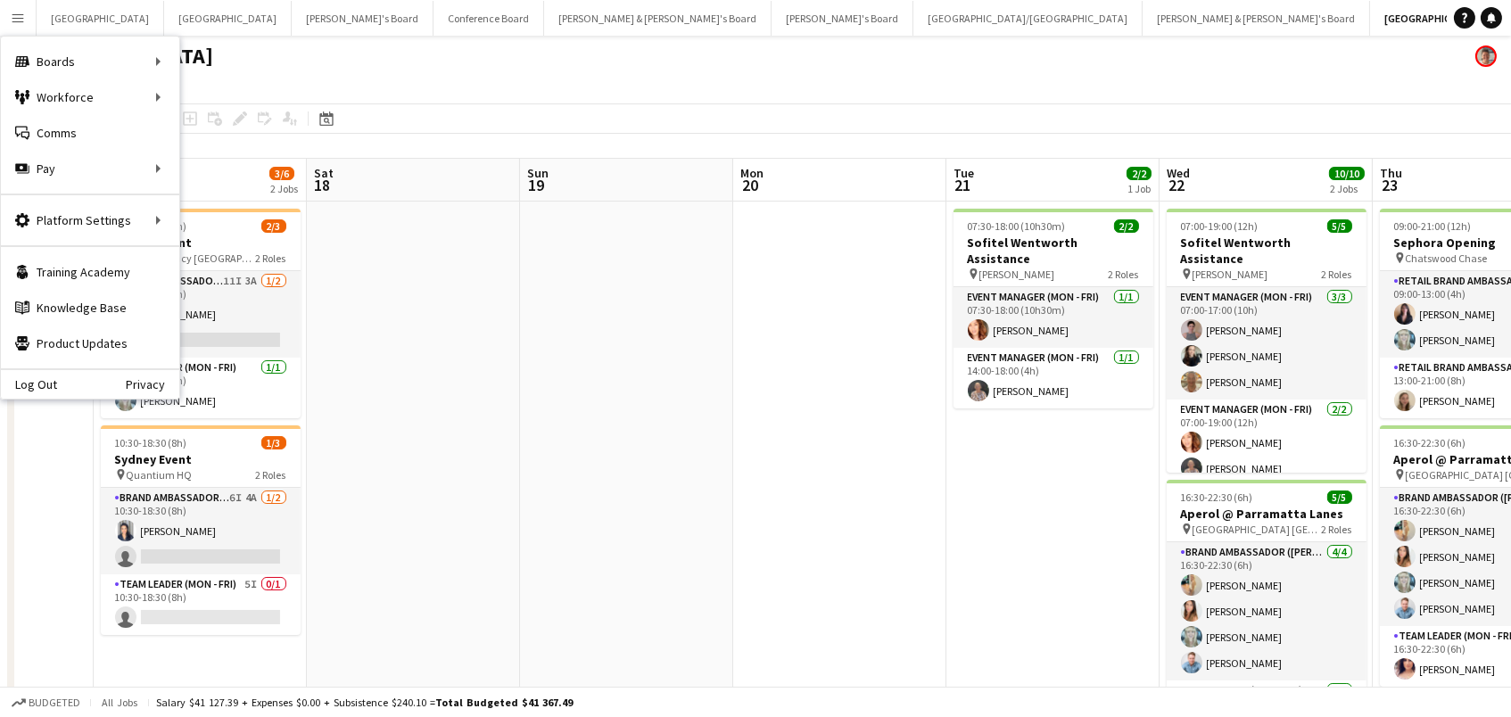  Describe the element at coordinates (46, 703) in the screenshot. I see `button: Budgeted` at that location.